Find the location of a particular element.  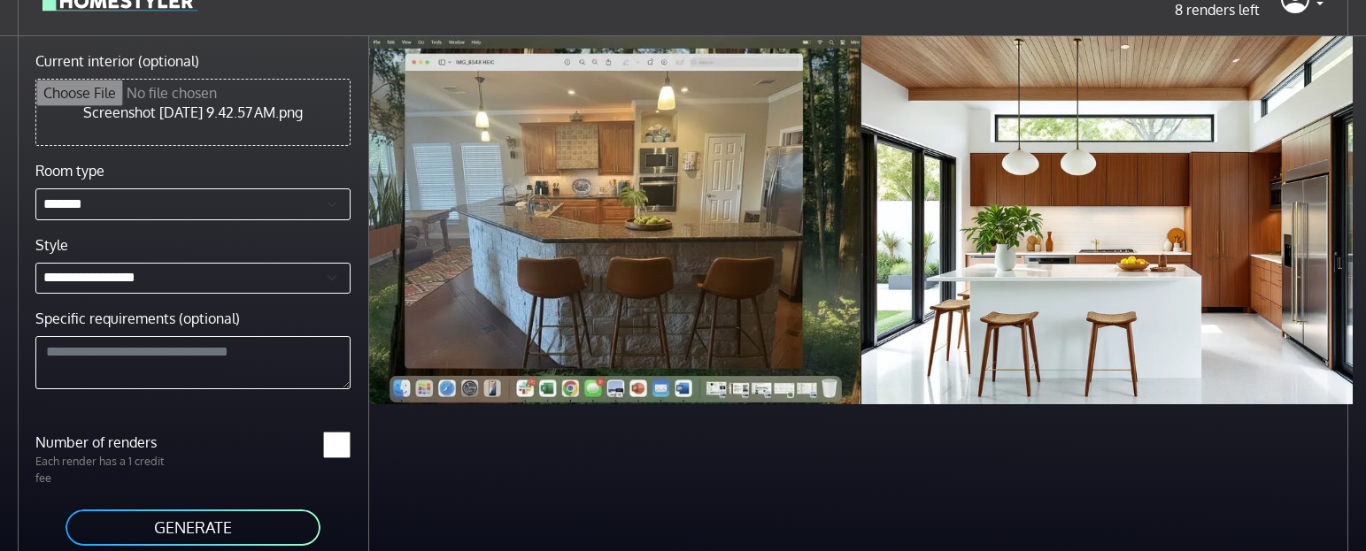

button: GENERATE is located at coordinates (193, 528).